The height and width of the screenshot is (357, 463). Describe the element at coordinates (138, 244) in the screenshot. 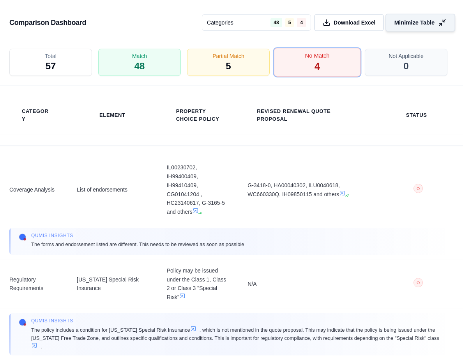

I see `span: The forms and endorsement listed are different. This needs to be reviewed as soon as possible` at that location.